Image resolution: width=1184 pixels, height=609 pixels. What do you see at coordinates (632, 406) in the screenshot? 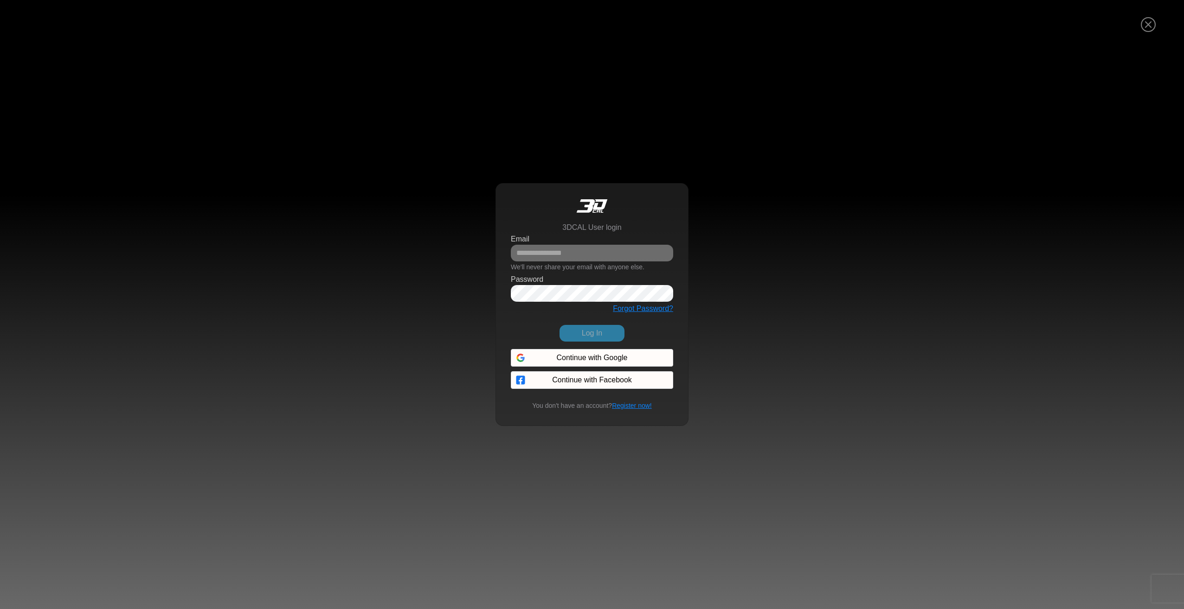
I see `a: Register now!` at bounding box center [632, 406].